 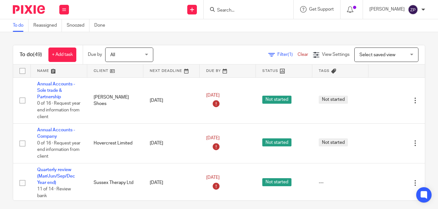 I want to click on span: (1), so click(x=290, y=55).